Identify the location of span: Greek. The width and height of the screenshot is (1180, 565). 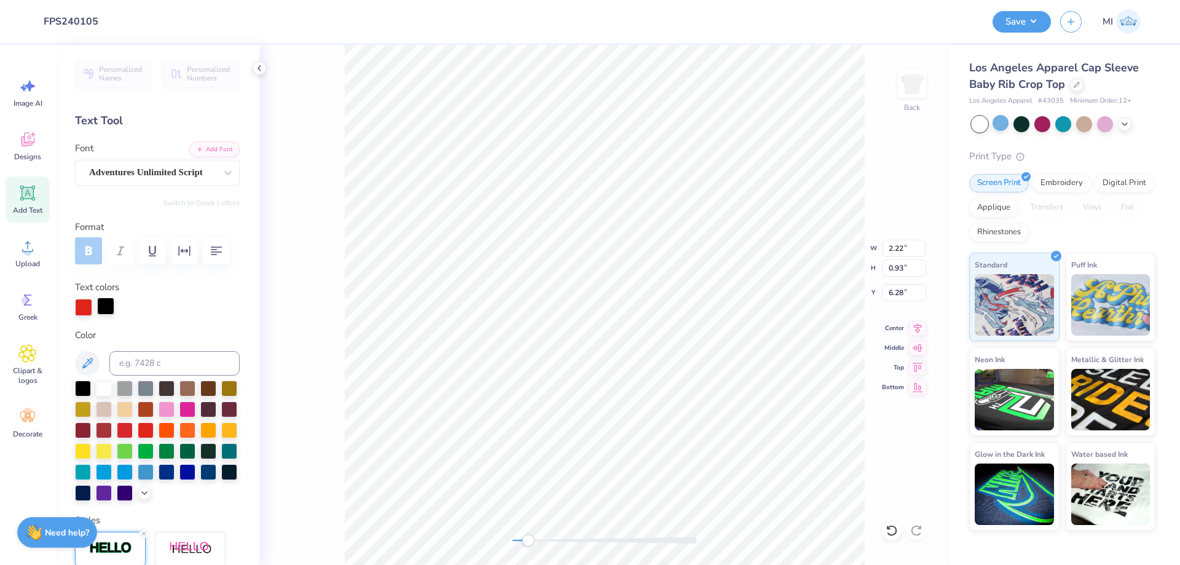
(28, 317).